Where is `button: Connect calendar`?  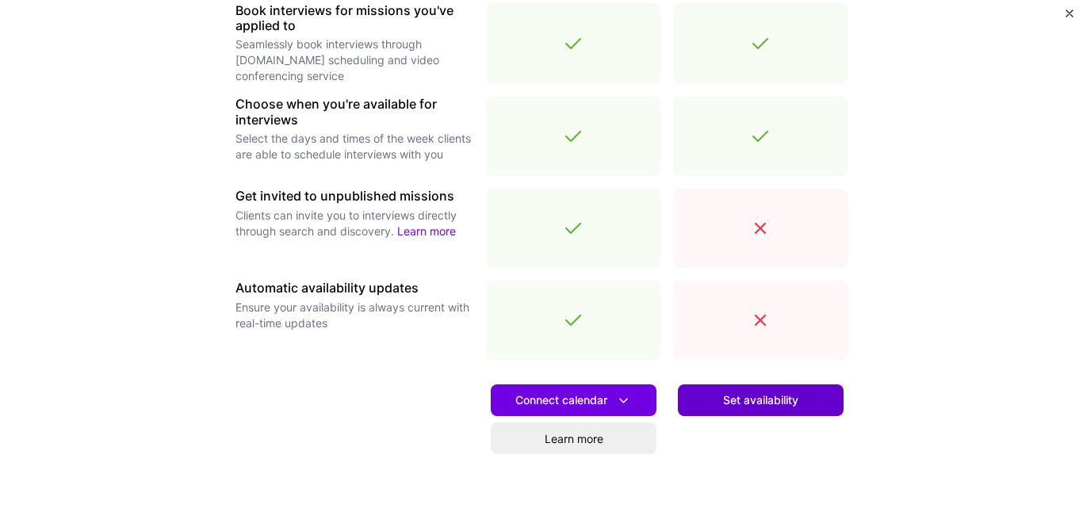 button: Connect calendar is located at coordinates (573, 400).